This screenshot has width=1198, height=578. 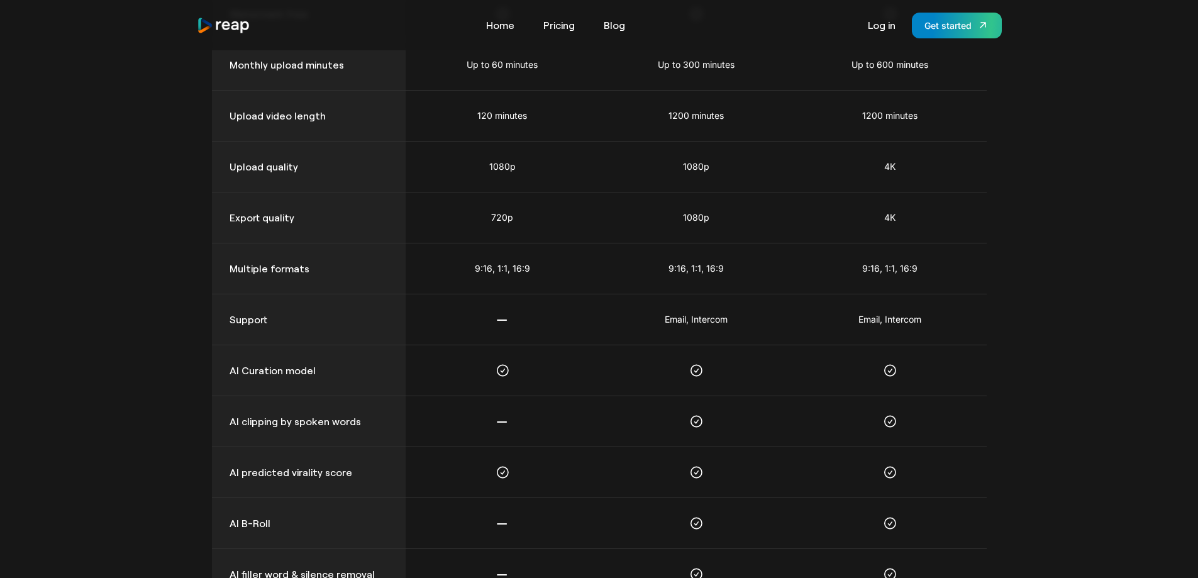 What do you see at coordinates (309, 167) in the screenshot?
I see `div: Upload quality` at bounding box center [309, 167].